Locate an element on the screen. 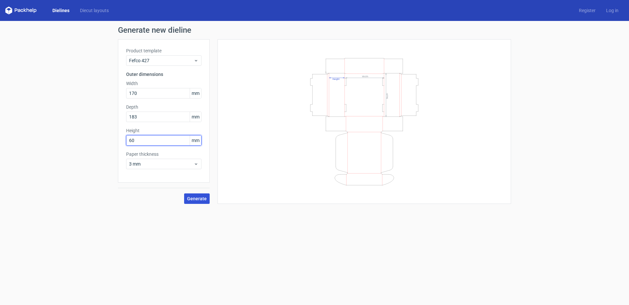 This screenshot has height=305, width=629. h3: Outer dimensions is located at coordinates (164, 74).